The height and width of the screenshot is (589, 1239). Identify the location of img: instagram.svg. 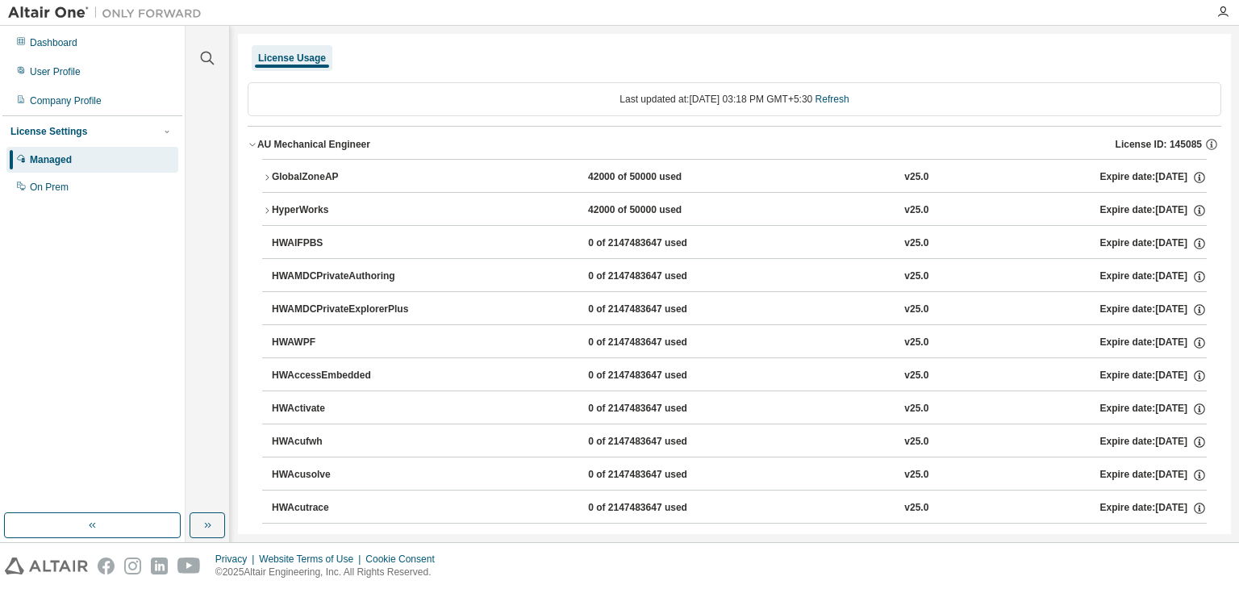
(132, 566).